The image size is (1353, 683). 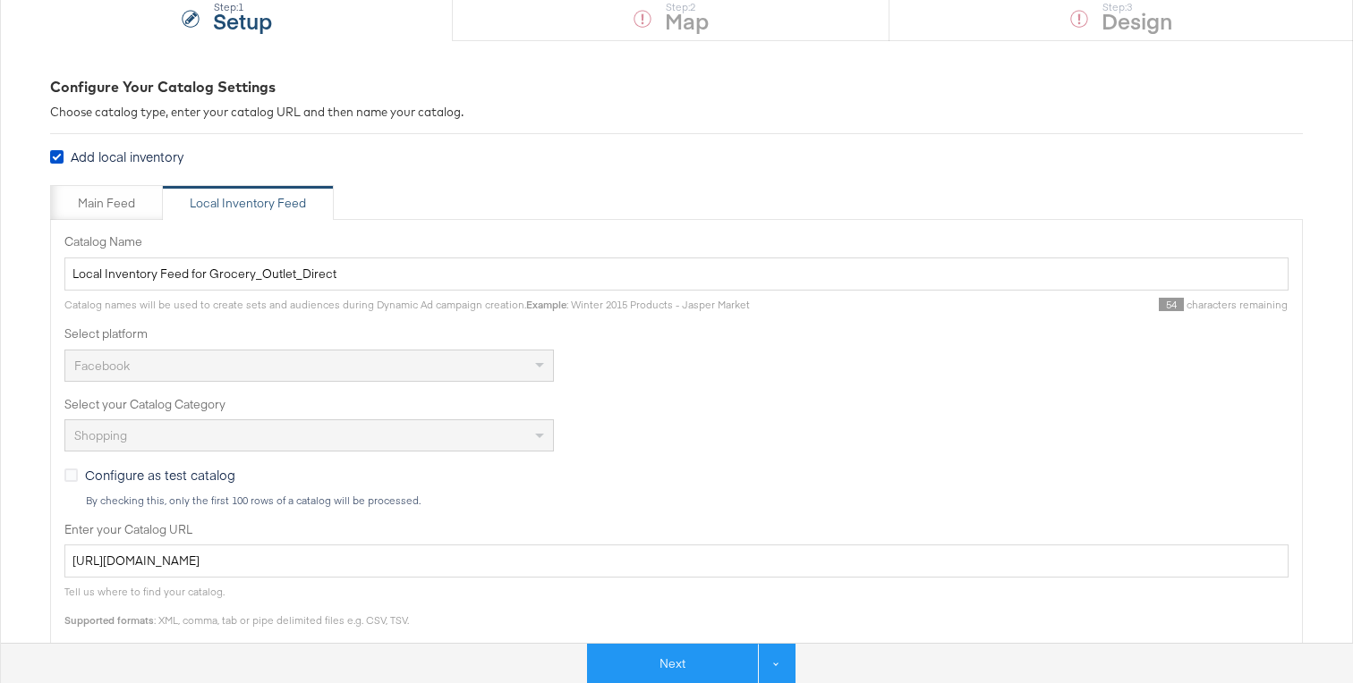 What do you see at coordinates (676, 530) in the screenshot?
I see `label: Enter your Catalog URL` at bounding box center [676, 530].